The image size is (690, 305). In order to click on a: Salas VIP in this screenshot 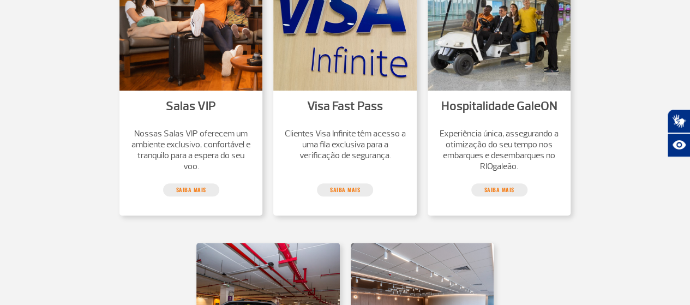, I will do `click(191, 106)`.